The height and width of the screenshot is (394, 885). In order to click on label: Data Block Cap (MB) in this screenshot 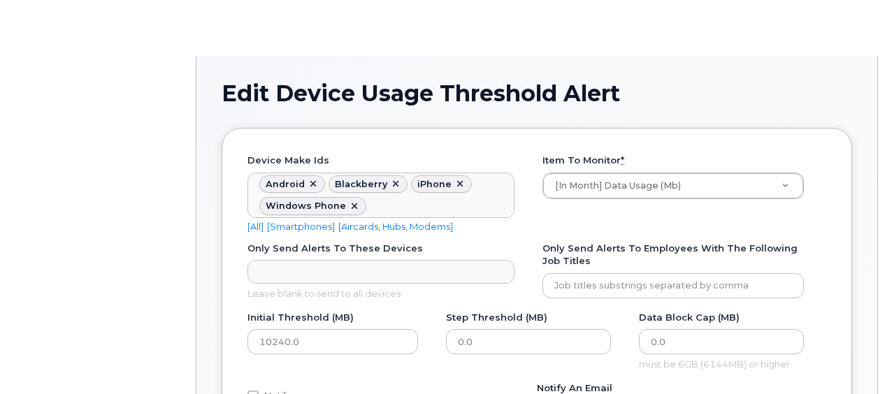, I will do `click(689, 317)`.